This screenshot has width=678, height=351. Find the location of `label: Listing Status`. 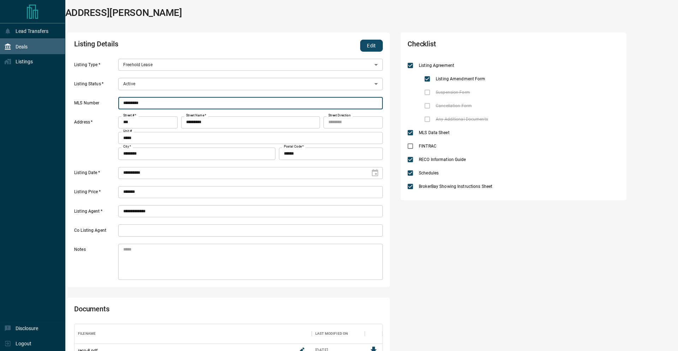

label: Listing Status is located at coordinates (95, 86).